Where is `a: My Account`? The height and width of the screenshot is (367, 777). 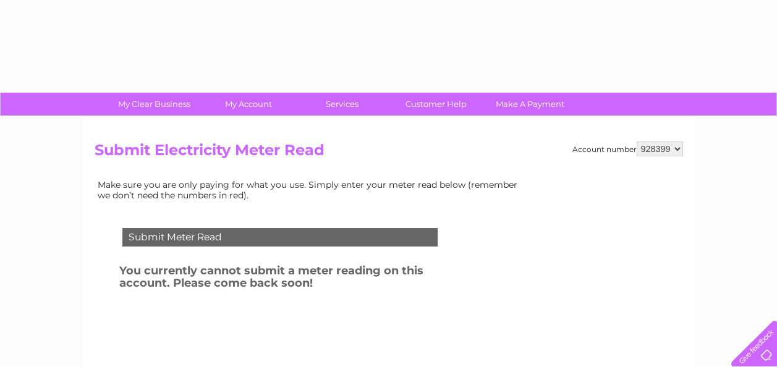
a: My Account is located at coordinates (248, 104).